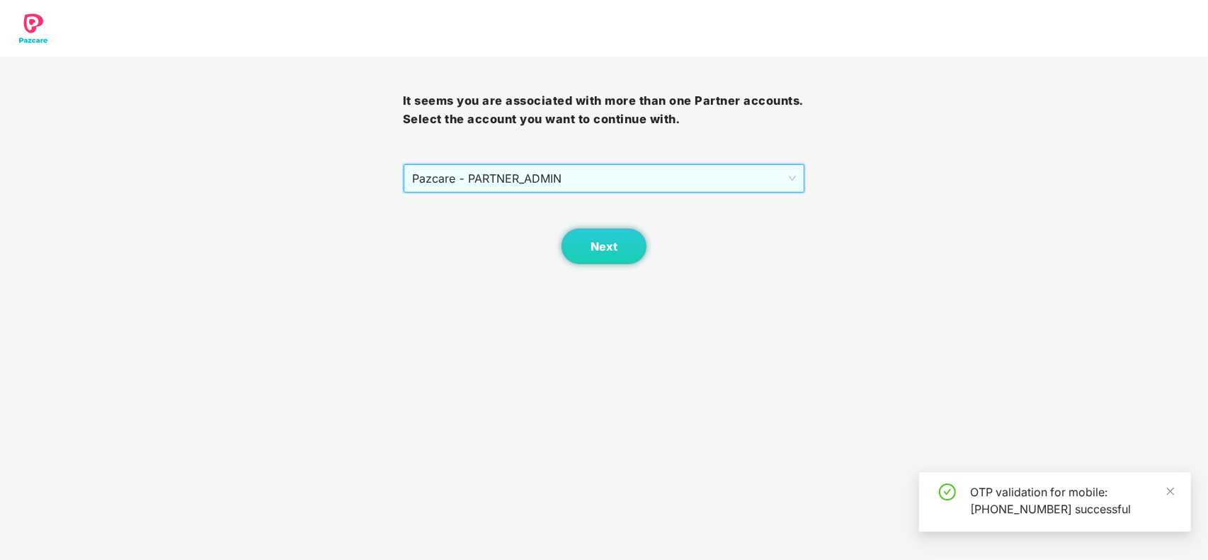 This screenshot has height=560, width=1208. What do you see at coordinates (947, 492) in the screenshot?
I see `span: check-circle` at bounding box center [947, 492].